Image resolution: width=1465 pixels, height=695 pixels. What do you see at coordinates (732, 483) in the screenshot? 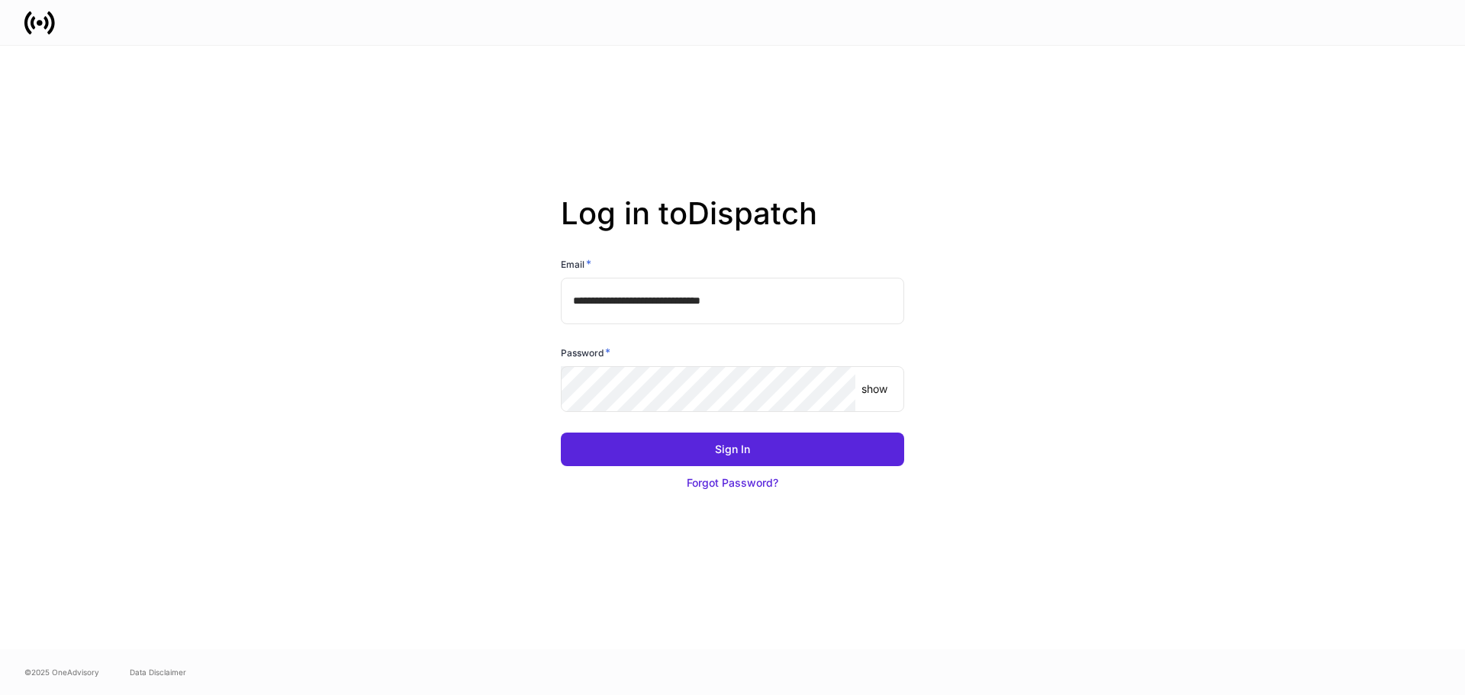
I see `div: Forgot Password?` at bounding box center [732, 483].